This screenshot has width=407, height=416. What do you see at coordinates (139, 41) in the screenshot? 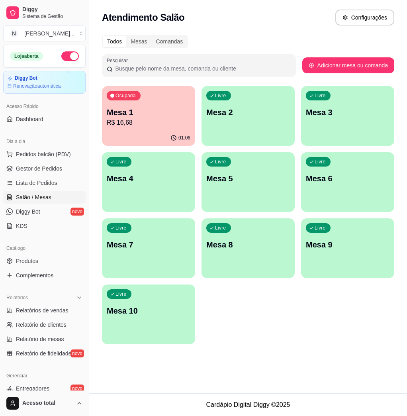
I see `div: Mesas` at bounding box center [139, 41].